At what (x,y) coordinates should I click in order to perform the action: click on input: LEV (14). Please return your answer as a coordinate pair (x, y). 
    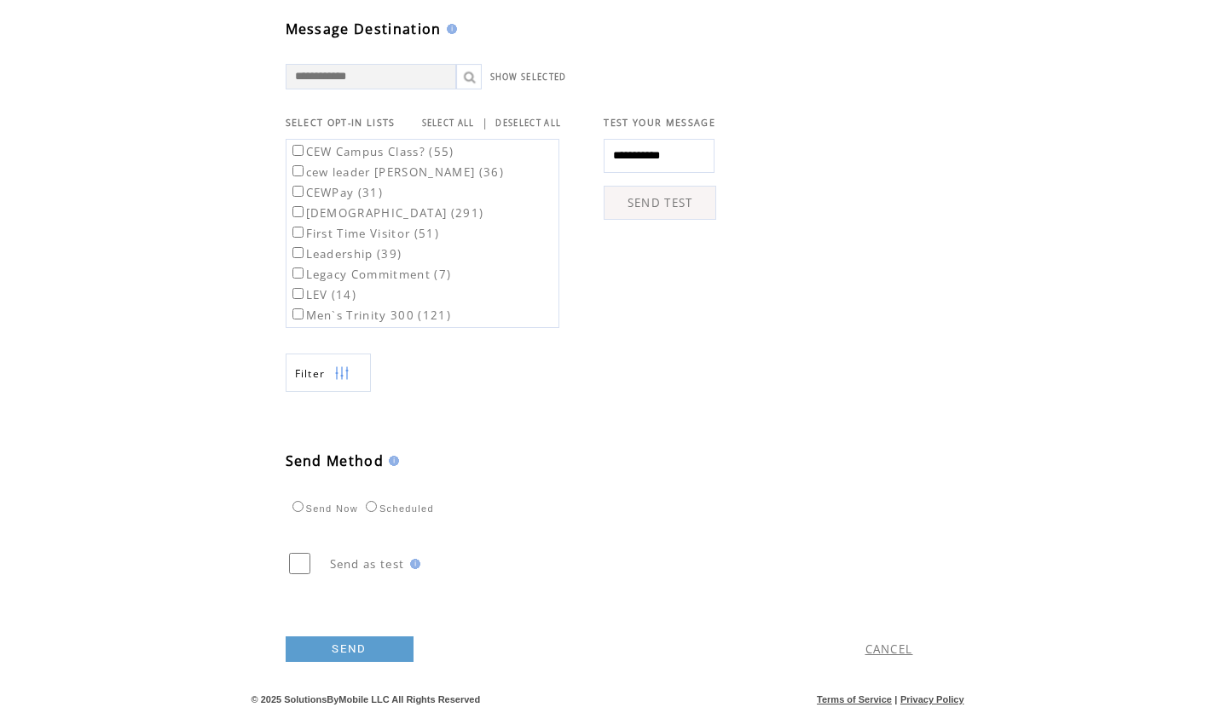
    Looking at the image, I should click on (297, 293).